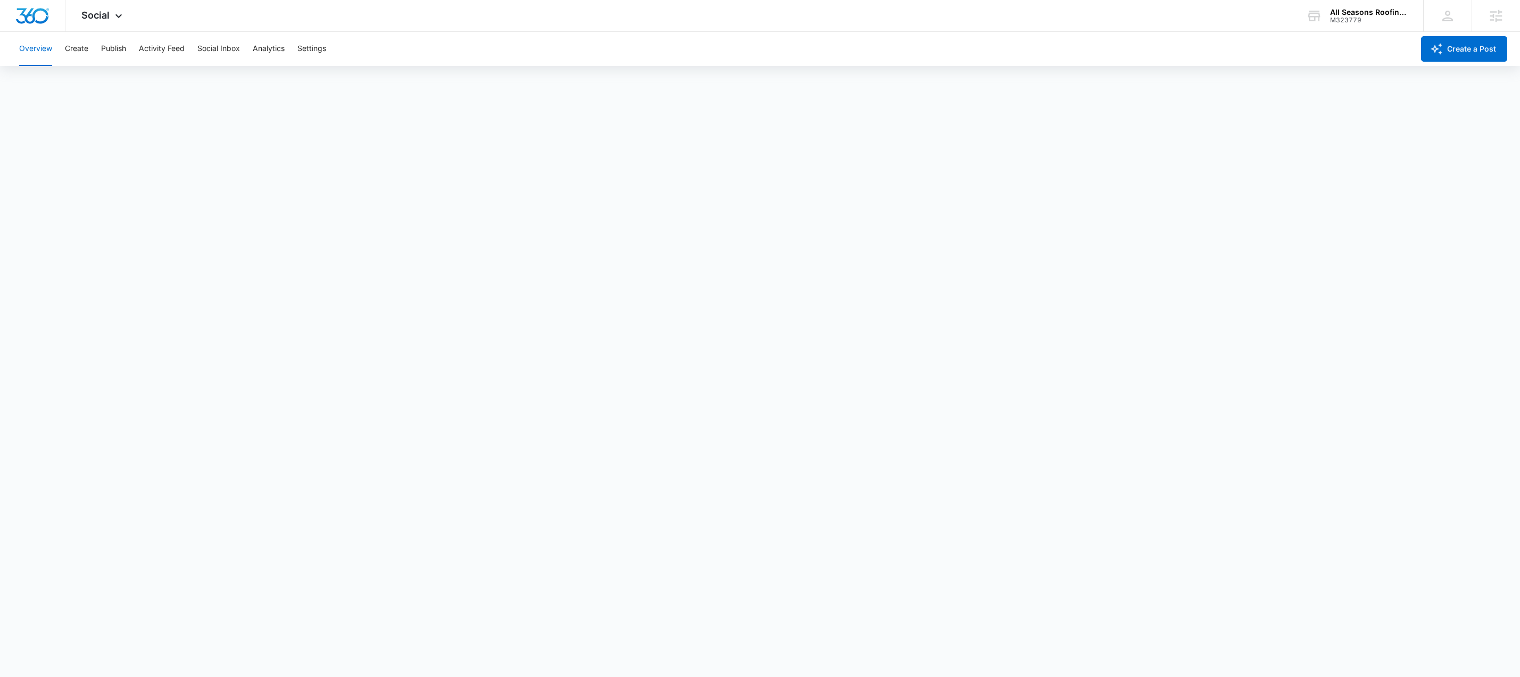 The image size is (1520, 677). I want to click on div: account id, so click(1369, 20).